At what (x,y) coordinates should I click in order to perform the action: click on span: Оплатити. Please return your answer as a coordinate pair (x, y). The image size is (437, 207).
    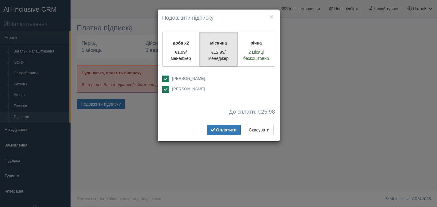
    Looking at the image, I should click on (226, 130).